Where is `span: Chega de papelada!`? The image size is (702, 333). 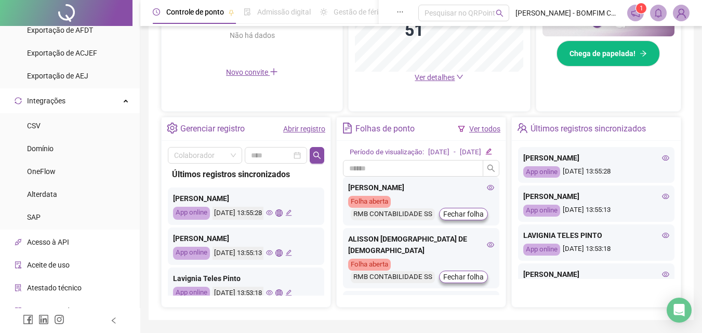 span: Chega de papelada! is located at coordinates (602, 53).